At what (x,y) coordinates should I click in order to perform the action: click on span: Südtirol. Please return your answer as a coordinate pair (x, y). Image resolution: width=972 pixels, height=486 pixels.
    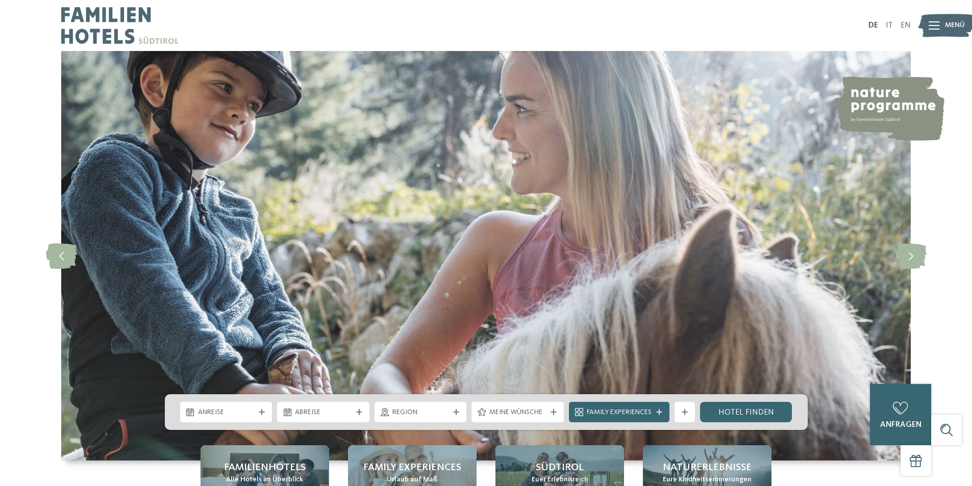
    Looking at the image, I should click on (560, 468).